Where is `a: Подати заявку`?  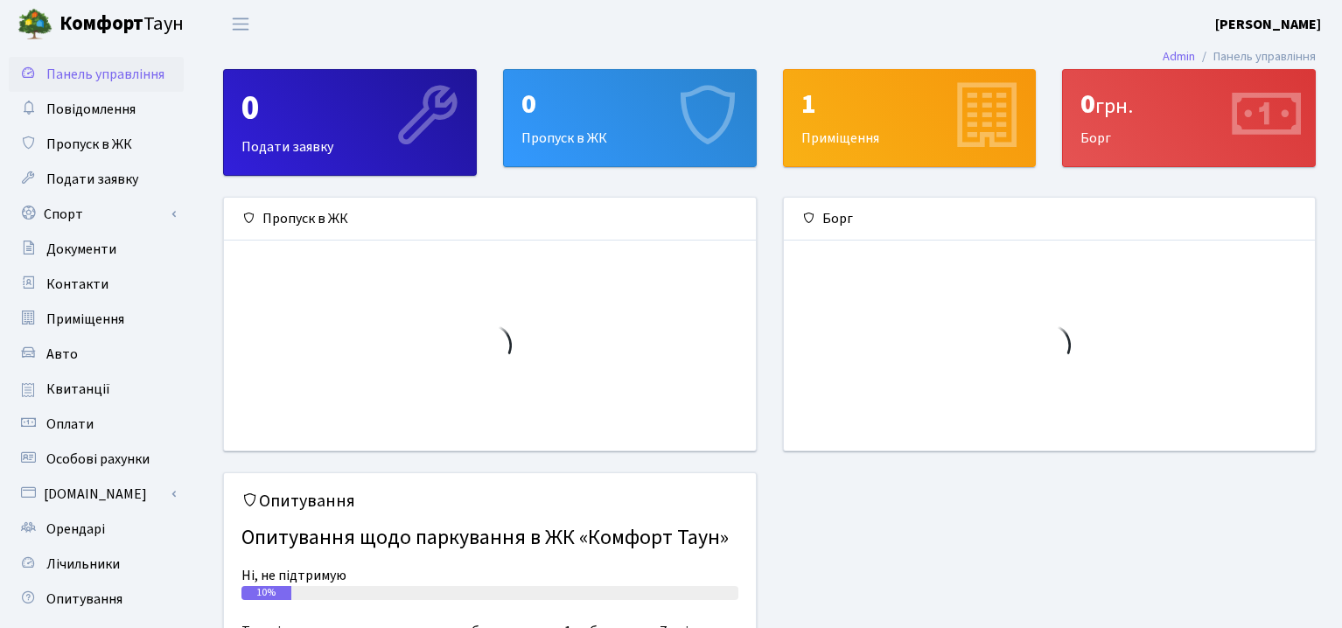
a: Подати заявку is located at coordinates (96, 179).